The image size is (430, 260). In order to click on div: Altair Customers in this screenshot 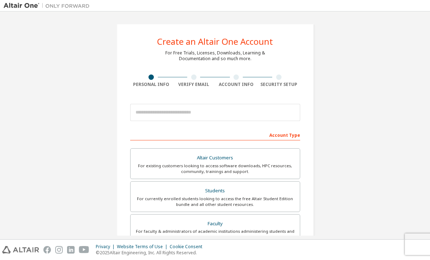, I will do `click(215, 158)`.